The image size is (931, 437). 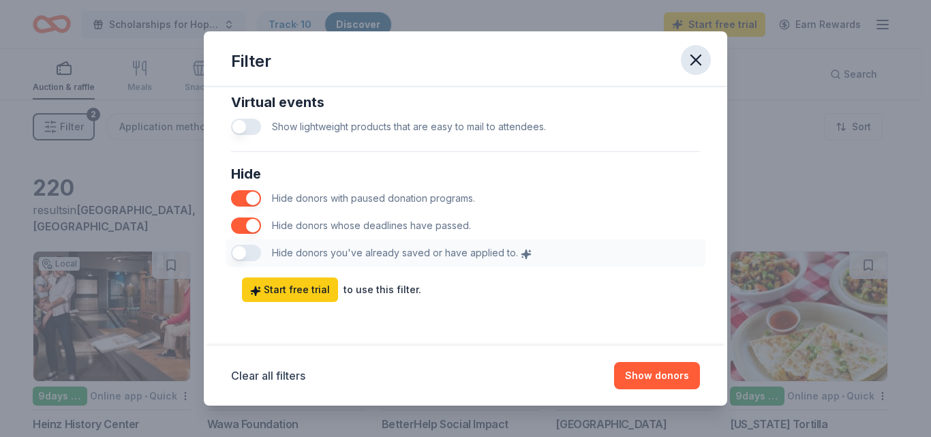 I want to click on div: Virtual events, so click(x=465, y=102).